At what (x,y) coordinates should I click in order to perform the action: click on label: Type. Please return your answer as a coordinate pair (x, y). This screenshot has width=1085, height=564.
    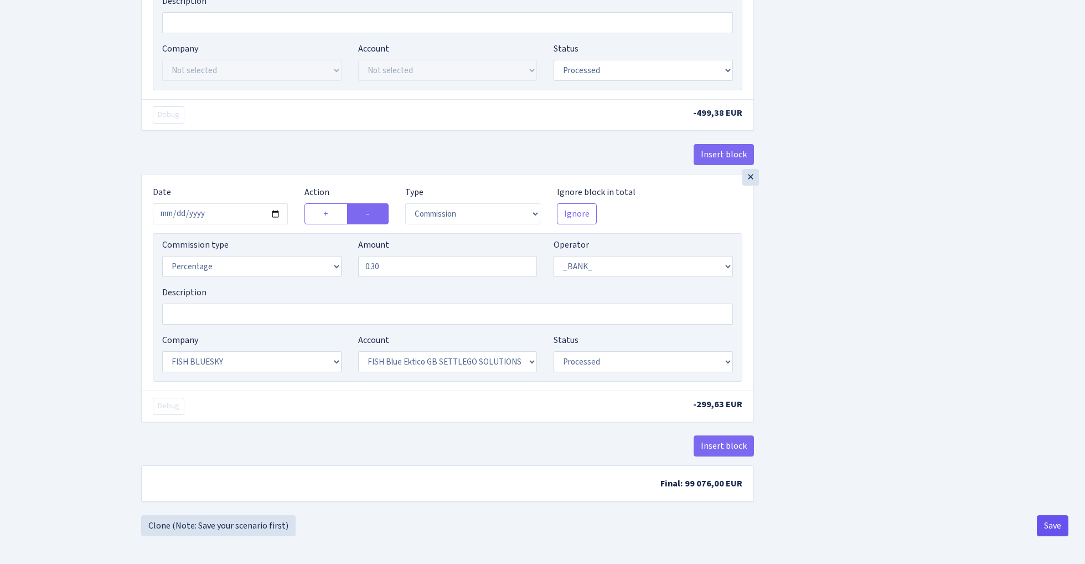
    Looking at the image, I should click on (414, 192).